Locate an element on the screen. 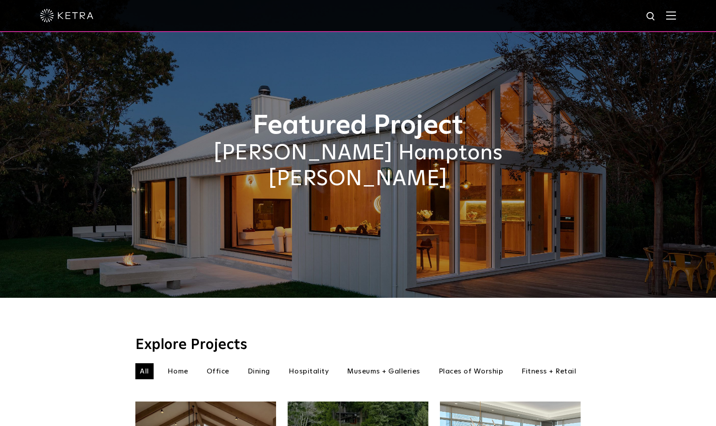 The width and height of the screenshot is (716, 426). li: Museums + Galleries is located at coordinates (384, 372).